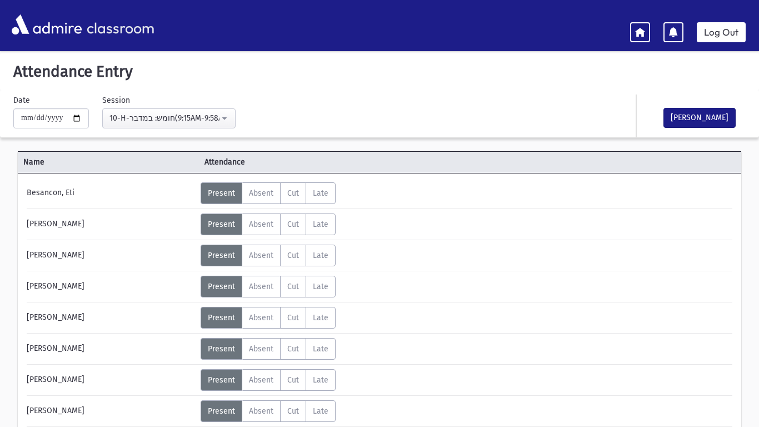 The image size is (759, 427). I want to click on a: Log Out, so click(721, 32).